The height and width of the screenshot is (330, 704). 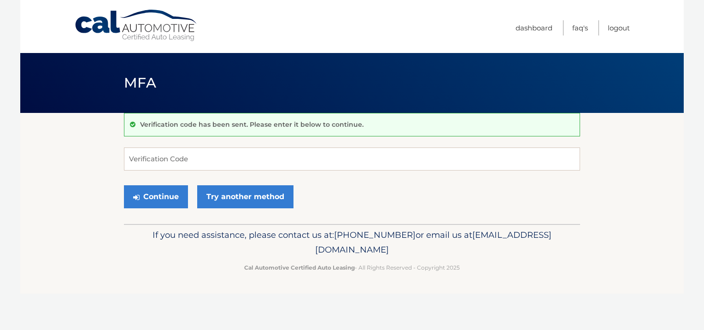 I want to click on a: Logout, so click(x=619, y=28).